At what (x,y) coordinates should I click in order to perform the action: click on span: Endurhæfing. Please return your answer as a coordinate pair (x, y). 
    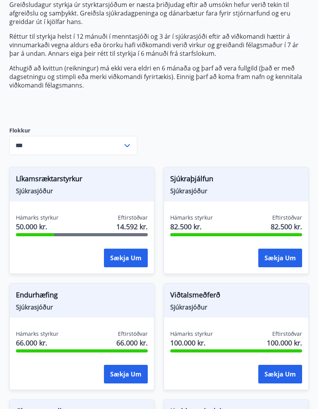
    Looking at the image, I should click on (82, 296).